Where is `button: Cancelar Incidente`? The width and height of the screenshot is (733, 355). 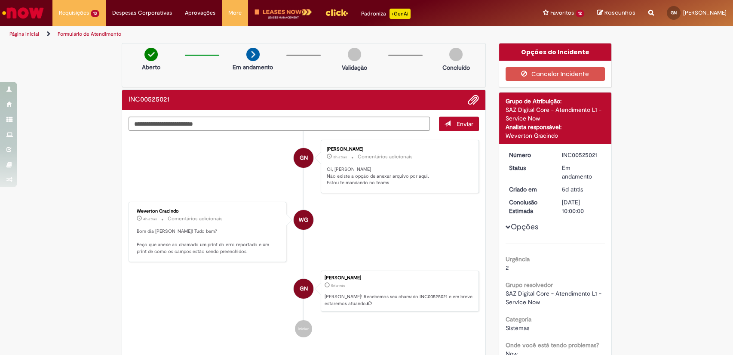 button: Cancelar Incidente is located at coordinates (555, 74).